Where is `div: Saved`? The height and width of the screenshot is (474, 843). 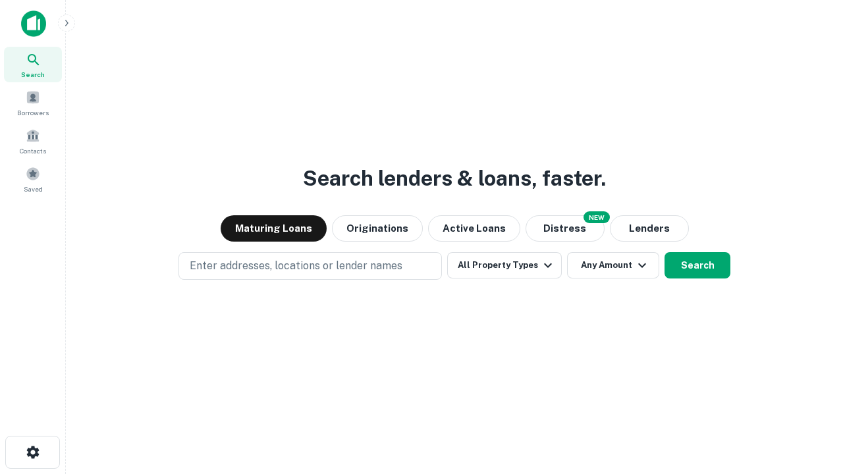
div: Saved is located at coordinates (33, 179).